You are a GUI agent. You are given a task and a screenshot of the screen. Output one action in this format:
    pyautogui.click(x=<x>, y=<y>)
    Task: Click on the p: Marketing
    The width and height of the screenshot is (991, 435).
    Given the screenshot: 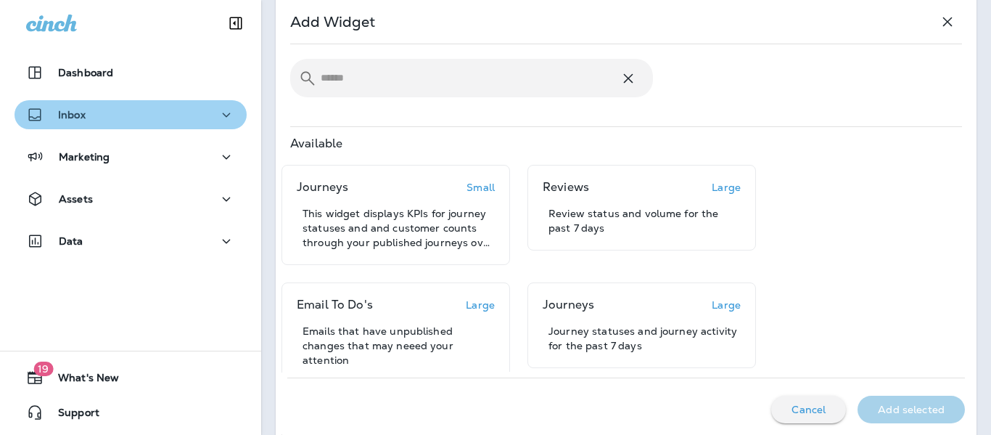 What is the action you would take?
    pyautogui.click(x=84, y=157)
    